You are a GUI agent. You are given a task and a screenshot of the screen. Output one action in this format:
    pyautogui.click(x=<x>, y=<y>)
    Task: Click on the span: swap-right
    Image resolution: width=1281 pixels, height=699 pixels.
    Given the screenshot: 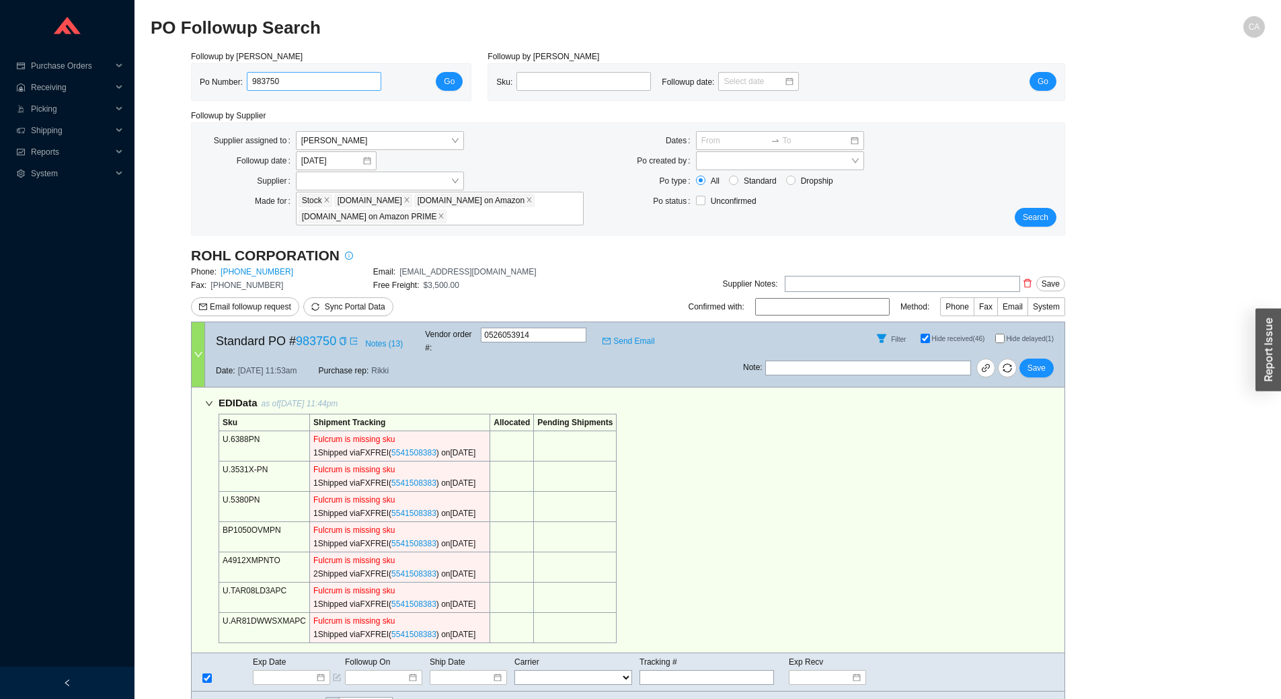 What is the action you would take?
    pyautogui.click(x=776, y=141)
    